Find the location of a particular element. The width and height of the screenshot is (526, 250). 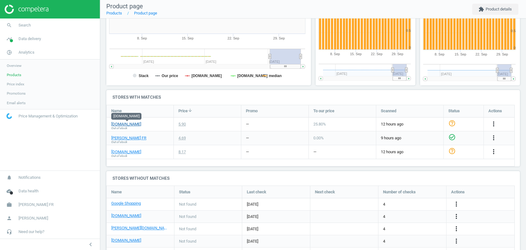

span: Next check is located at coordinates (325, 192).